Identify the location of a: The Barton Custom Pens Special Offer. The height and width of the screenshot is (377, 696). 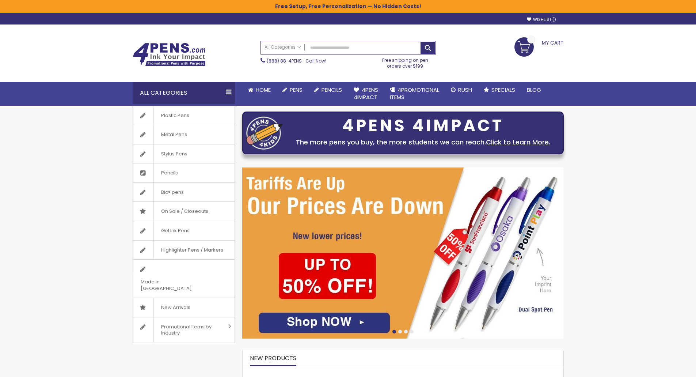
(307, 372).